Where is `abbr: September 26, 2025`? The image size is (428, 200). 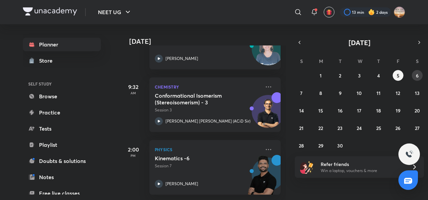 abbr: September 26, 2025 is located at coordinates (398, 128).